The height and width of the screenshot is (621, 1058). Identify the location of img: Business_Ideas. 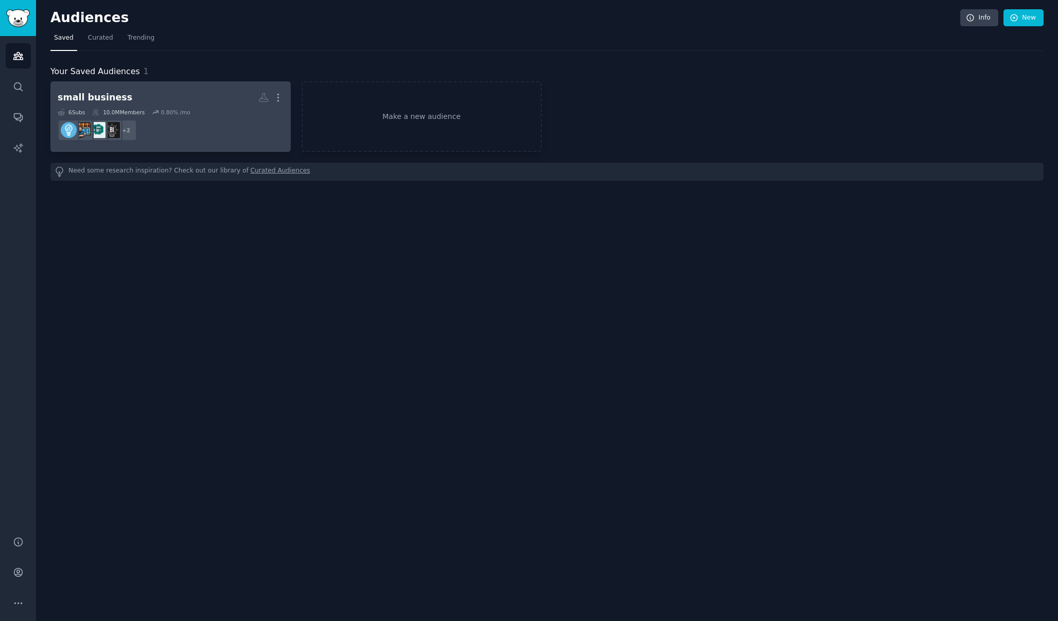
(112, 130).